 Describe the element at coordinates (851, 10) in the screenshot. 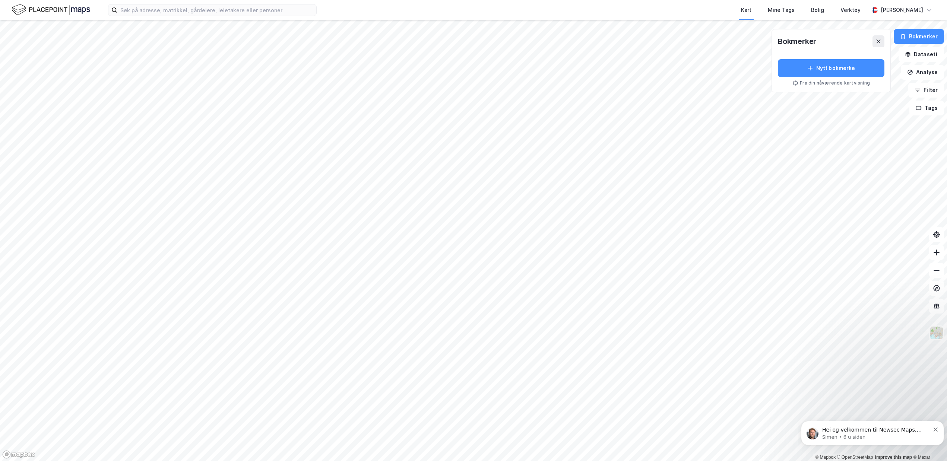

I see `div: Verktøy` at that location.